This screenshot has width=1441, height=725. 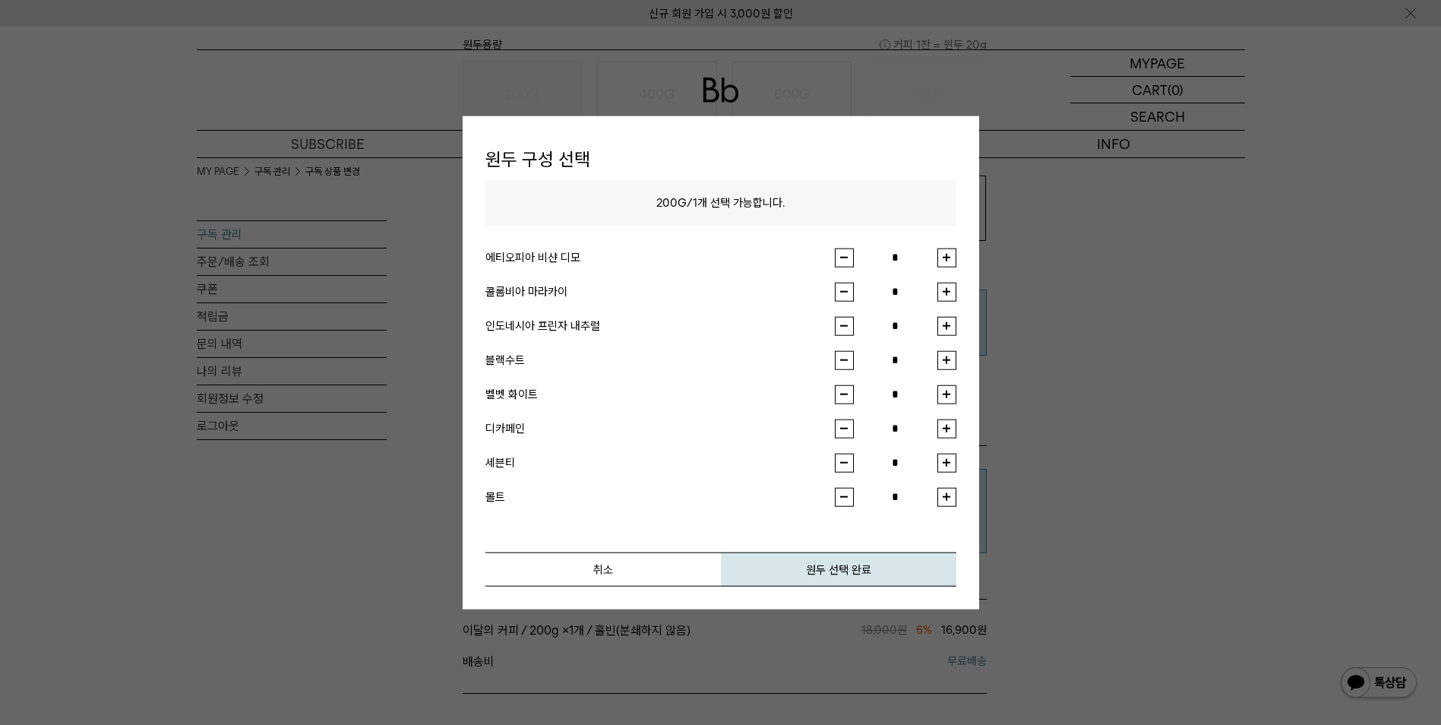 What do you see at coordinates (721, 159) in the screenshot?
I see `h1: 원두 구성 선택` at bounding box center [721, 159].